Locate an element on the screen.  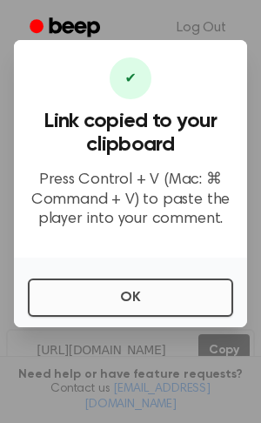
button: OK is located at coordinates (131, 298).